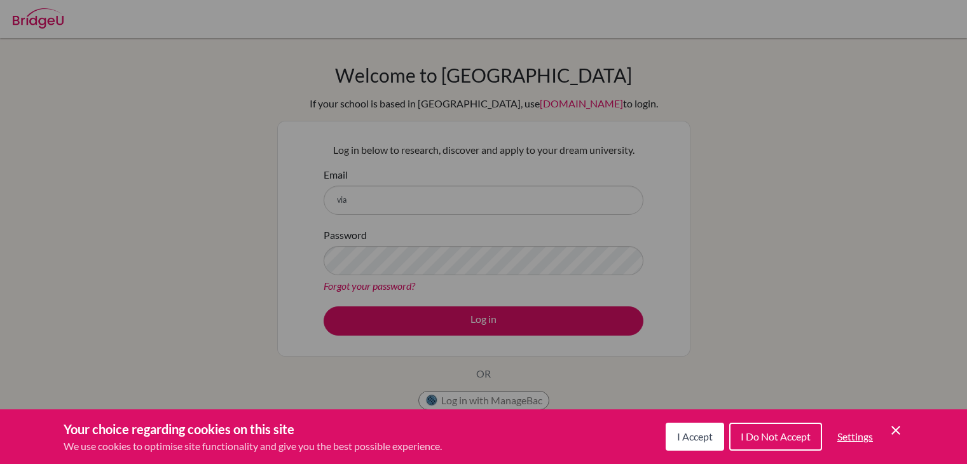  Describe the element at coordinates (775, 437) in the screenshot. I see `button: I Do Not Accept` at that location.